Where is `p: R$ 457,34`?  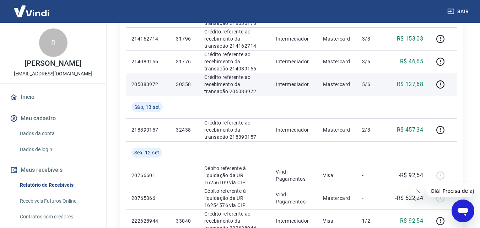 p: R$ 457,34 is located at coordinates (410, 130).